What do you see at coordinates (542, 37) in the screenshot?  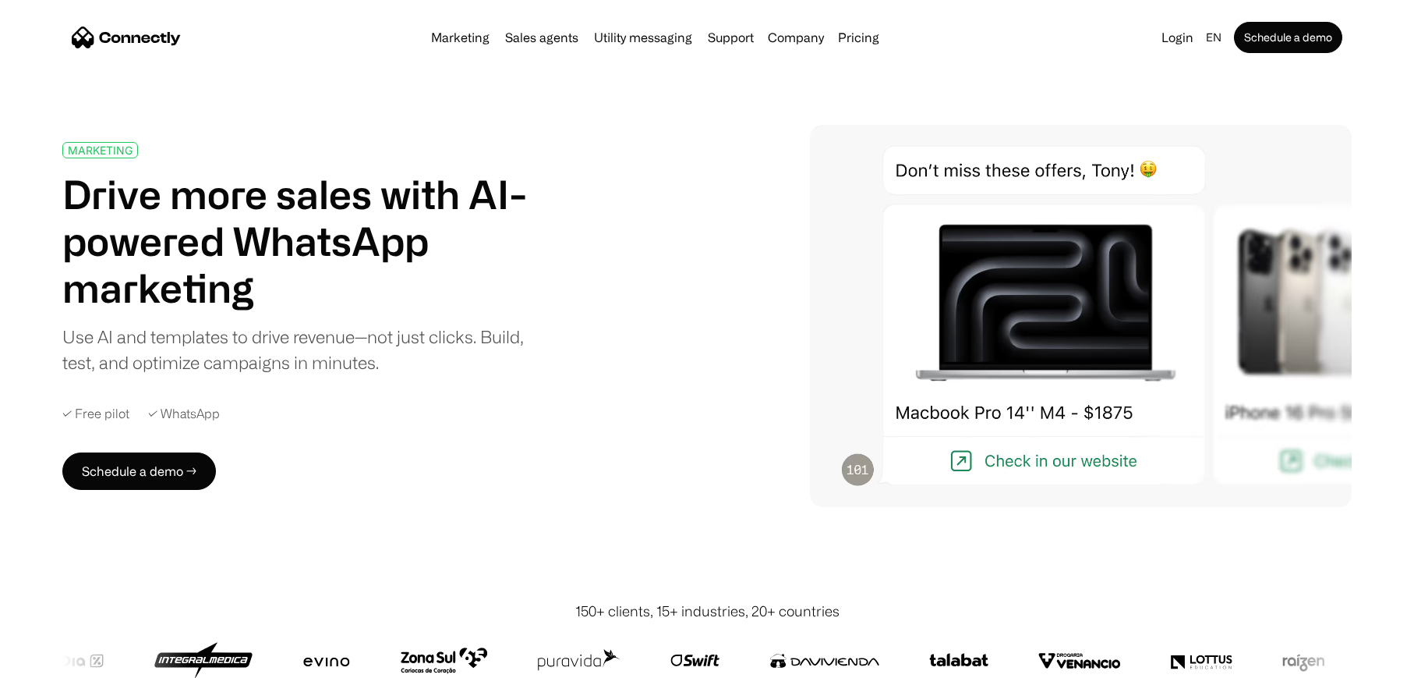 I see `a: Sales agents` at bounding box center [542, 37].